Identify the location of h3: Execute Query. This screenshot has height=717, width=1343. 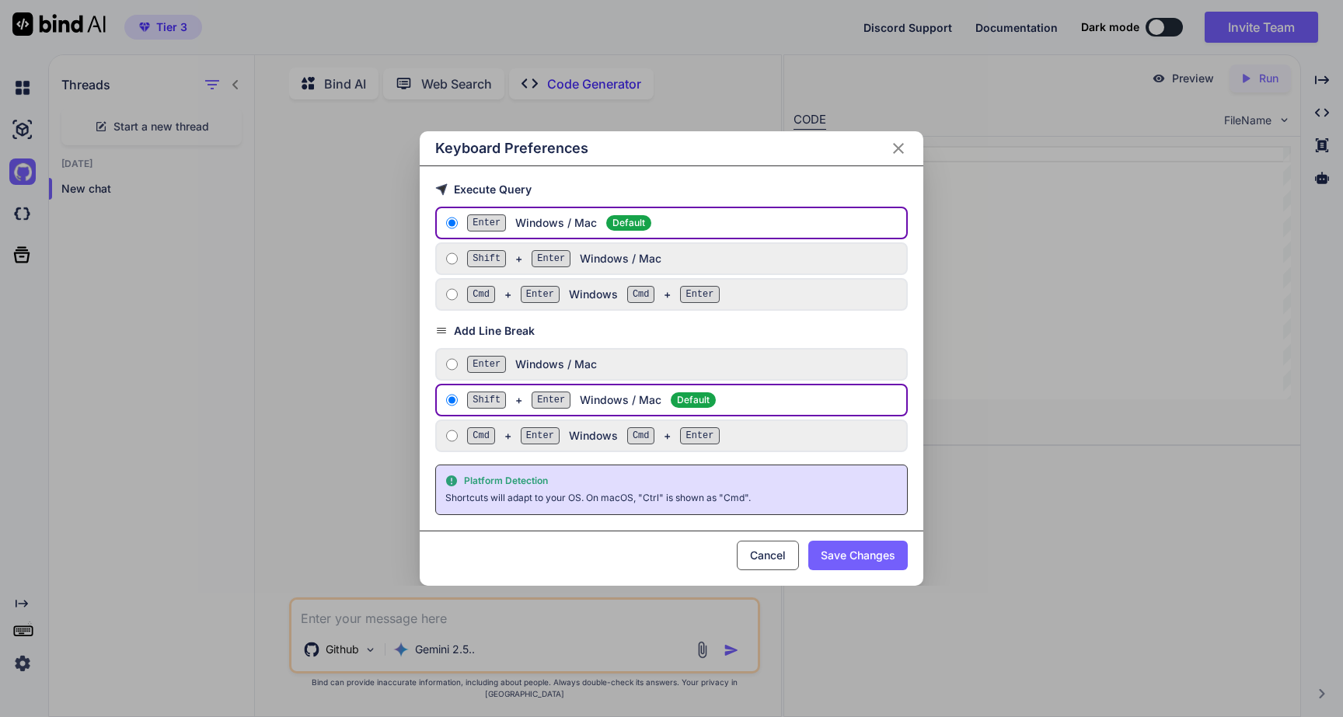
(671, 190).